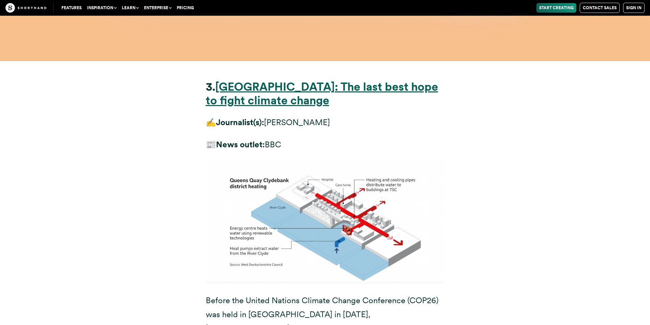 The width and height of the screenshot is (650, 325). I want to click on strong: 3., so click(210, 87).